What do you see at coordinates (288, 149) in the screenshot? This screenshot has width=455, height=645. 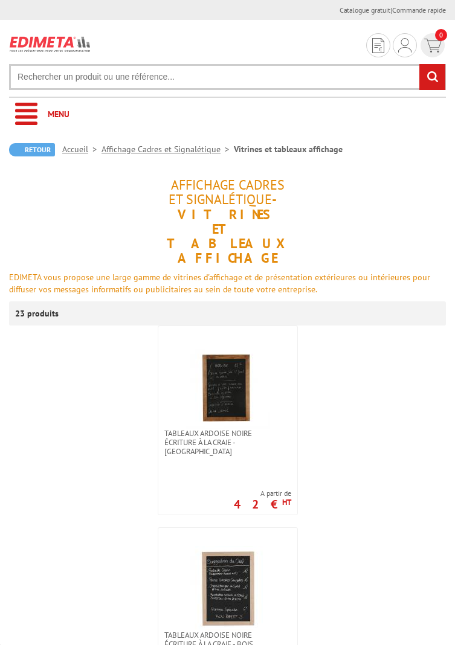 I see `li: Vitrines et tableaux affichage` at bounding box center [288, 149].